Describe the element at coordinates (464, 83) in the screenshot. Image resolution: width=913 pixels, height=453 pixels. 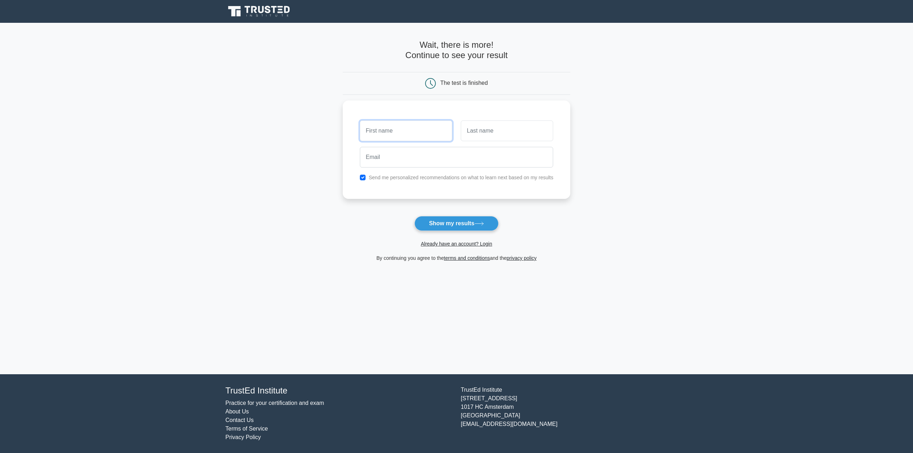
I see `div: The test is finished` at that location.